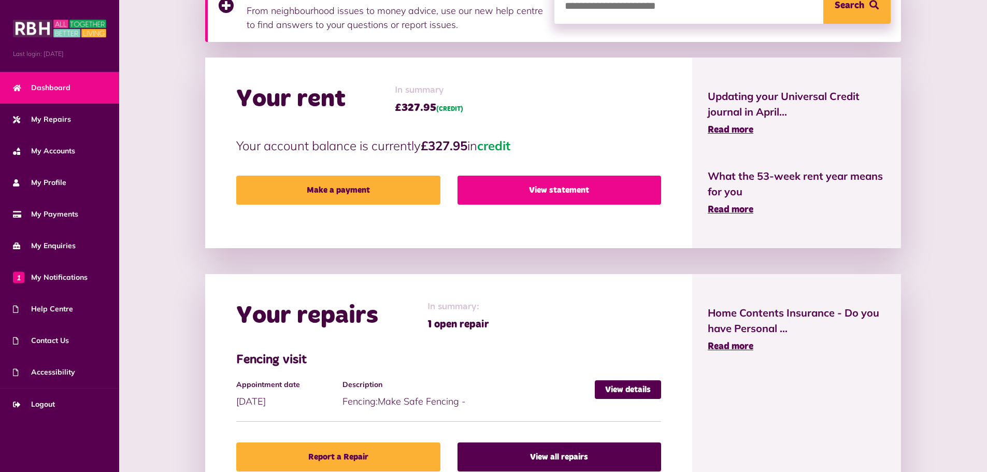 This screenshot has height=472, width=987. I want to click on img: MyRBH, so click(60, 28).